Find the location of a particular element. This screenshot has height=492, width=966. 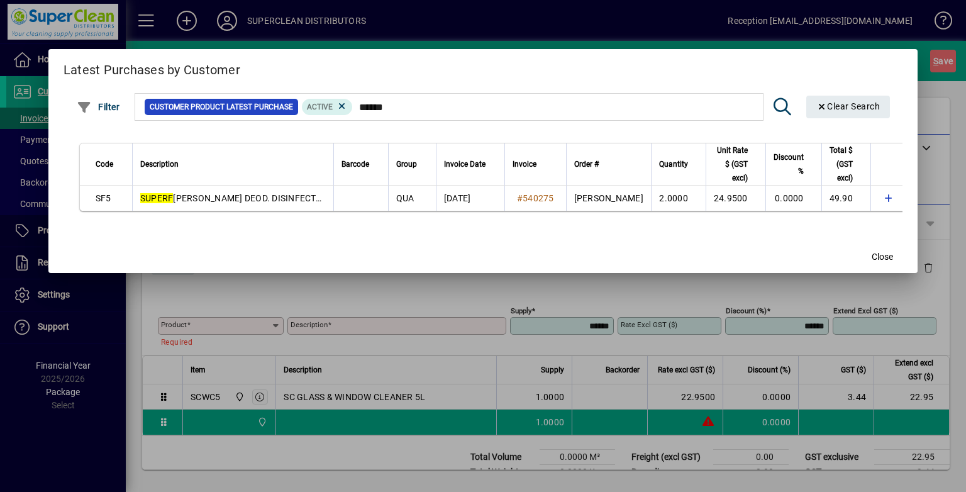

div: Group is located at coordinates (412, 164).